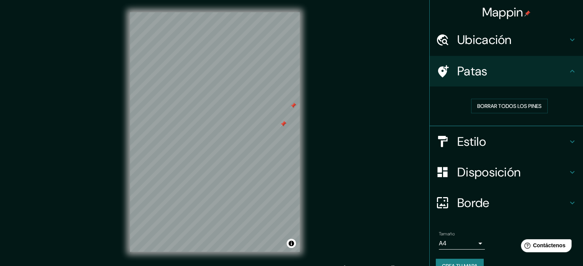  Describe the element at coordinates (471, 142) in the screenshot. I see `font: Estilo` at that location.